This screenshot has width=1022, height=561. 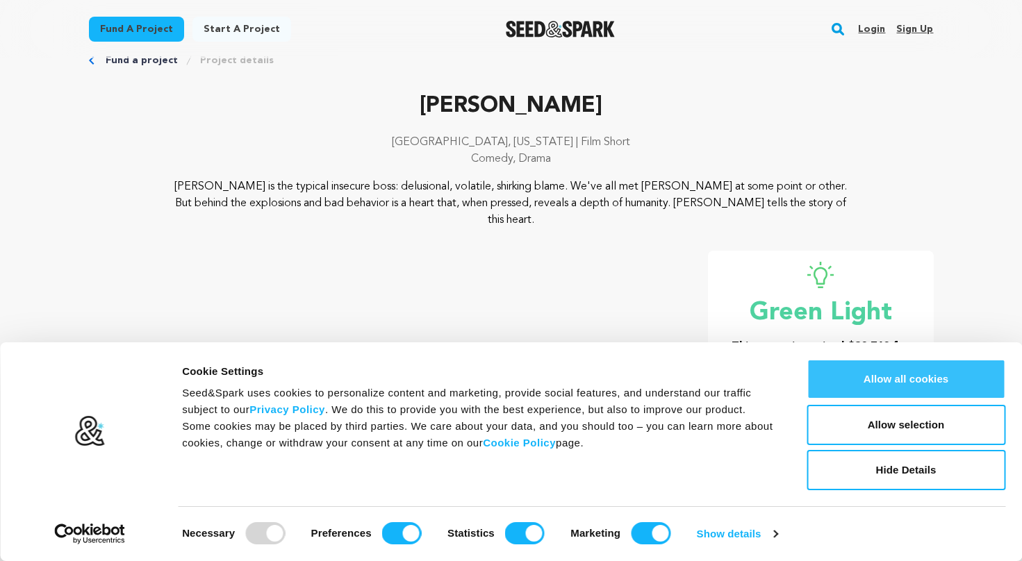 What do you see at coordinates (914, 29) in the screenshot?
I see `a: Sign up` at bounding box center [914, 29].